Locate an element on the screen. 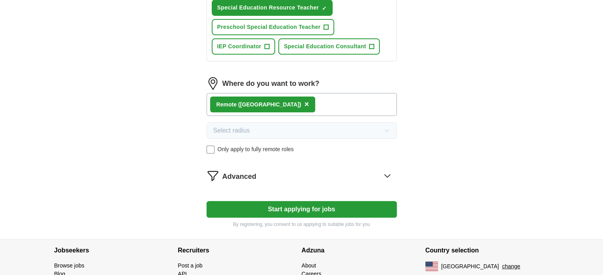 Image resolution: width=603 pixels, height=275 pixels. button: IEP Coordinator is located at coordinates (243, 46).